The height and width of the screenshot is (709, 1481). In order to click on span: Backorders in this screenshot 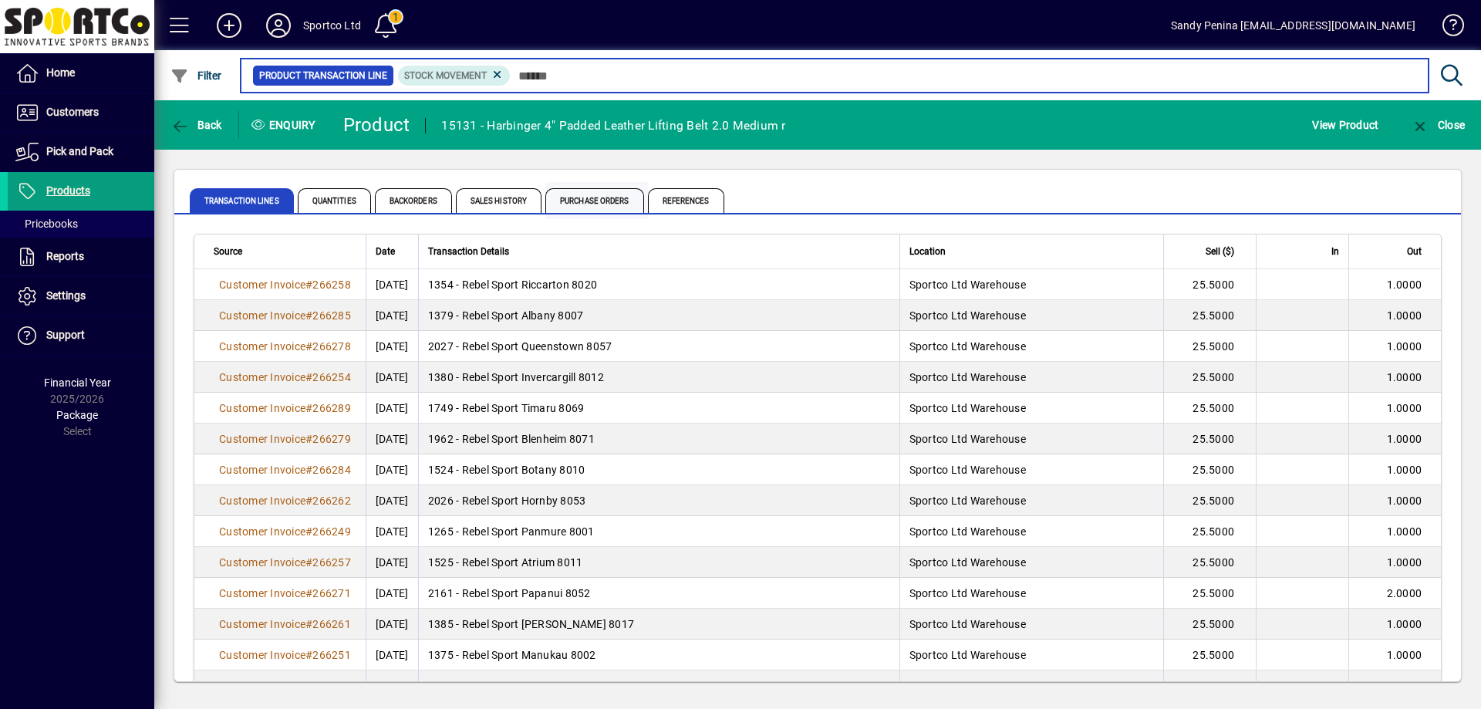, I will do `click(413, 201)`.